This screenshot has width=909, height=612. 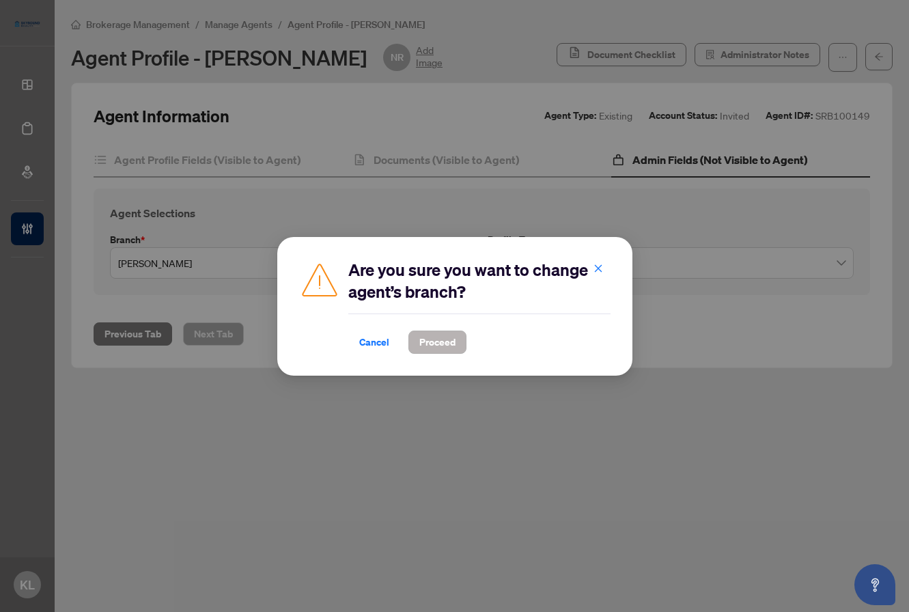 I want to click on button: Proceed, so click(x=437, y=342).